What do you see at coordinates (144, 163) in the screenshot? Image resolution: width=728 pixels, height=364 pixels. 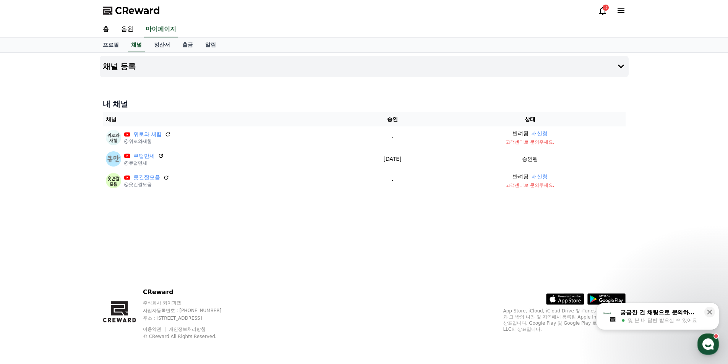 I see `p: @큐떱만세` at bounding box center [144, 163].